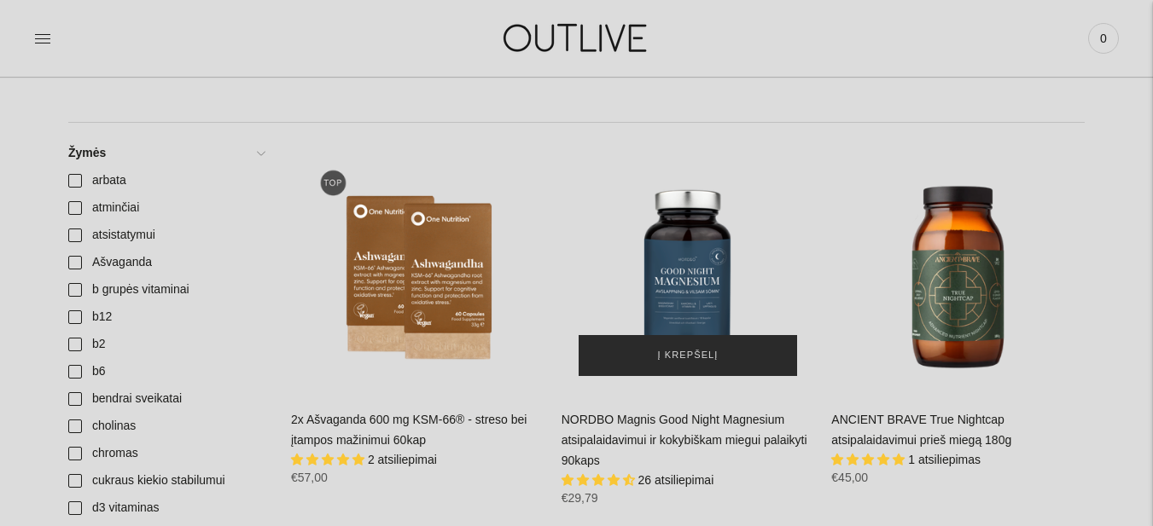 Image resolution: width=1153 pixels, height=526 pixels. What do you see at coordinates (166, 263) in the screenshot?
I see `a: Ašvaganda` at bounding box center [166, 263].